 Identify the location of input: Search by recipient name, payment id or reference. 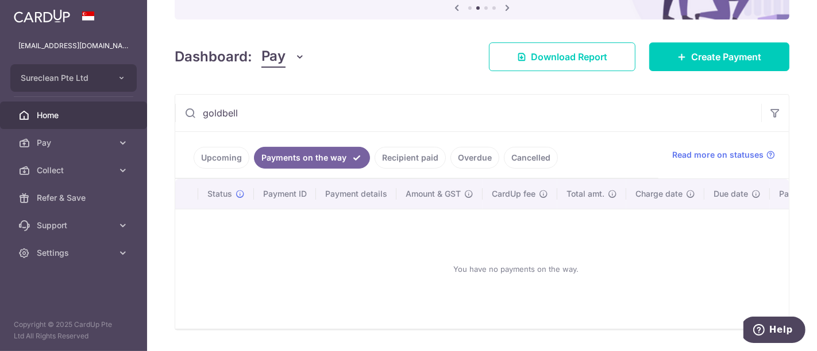
(468, 113).